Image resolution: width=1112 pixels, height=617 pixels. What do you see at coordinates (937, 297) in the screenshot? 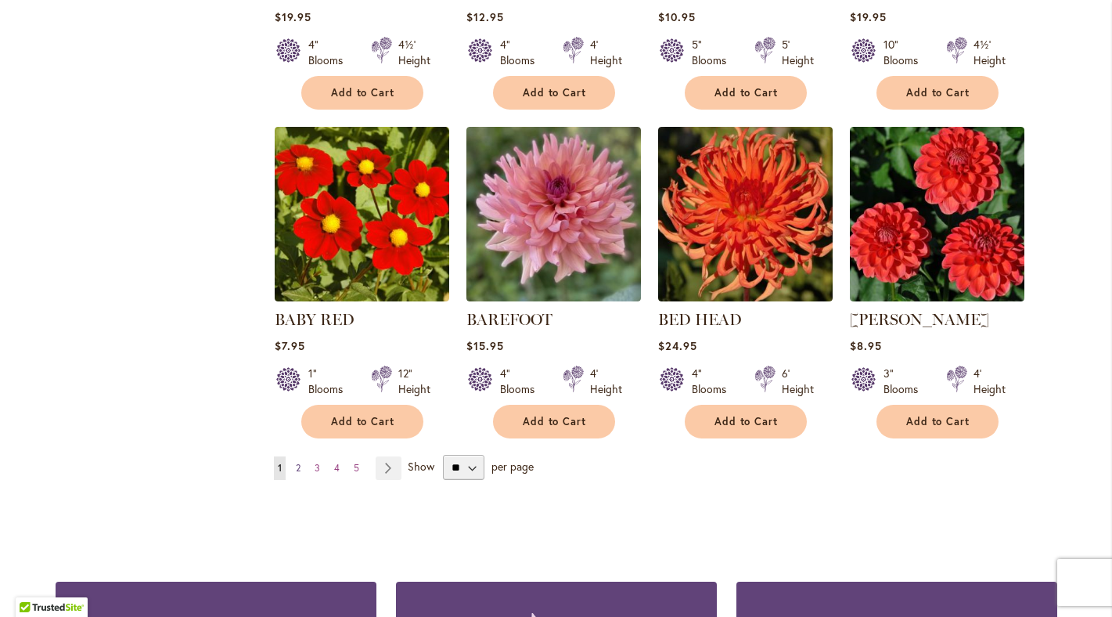
I see `a: BENJAMIN MATTHEW` at bounding box center [937, 297].